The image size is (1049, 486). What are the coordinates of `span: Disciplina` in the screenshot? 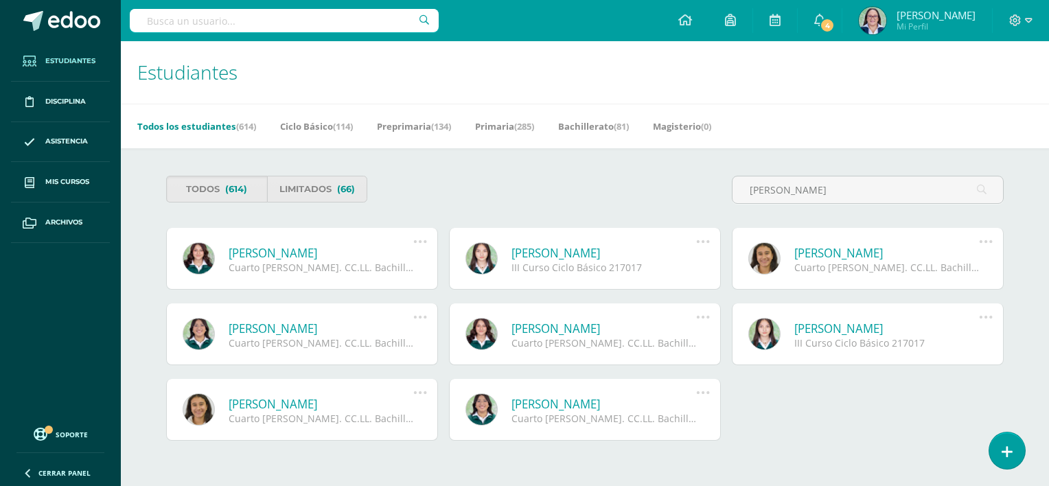 It's located at (65, 102).